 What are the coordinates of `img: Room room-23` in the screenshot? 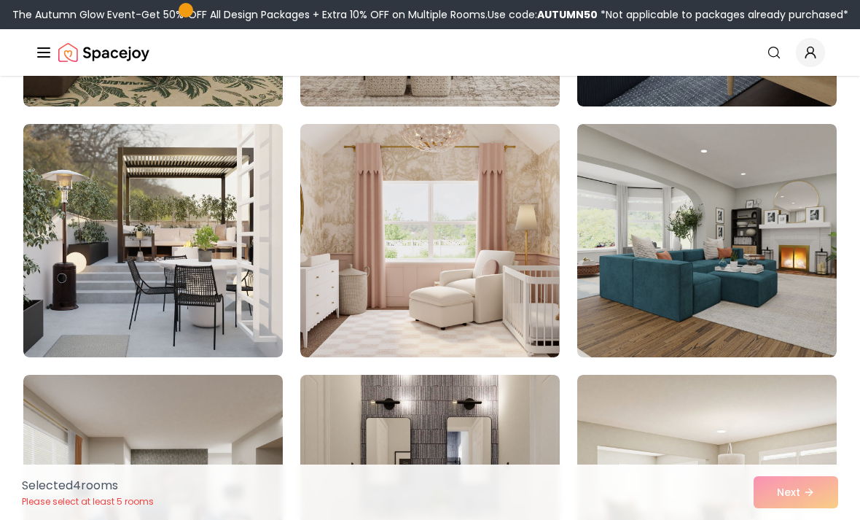 It's located at (430, 240).